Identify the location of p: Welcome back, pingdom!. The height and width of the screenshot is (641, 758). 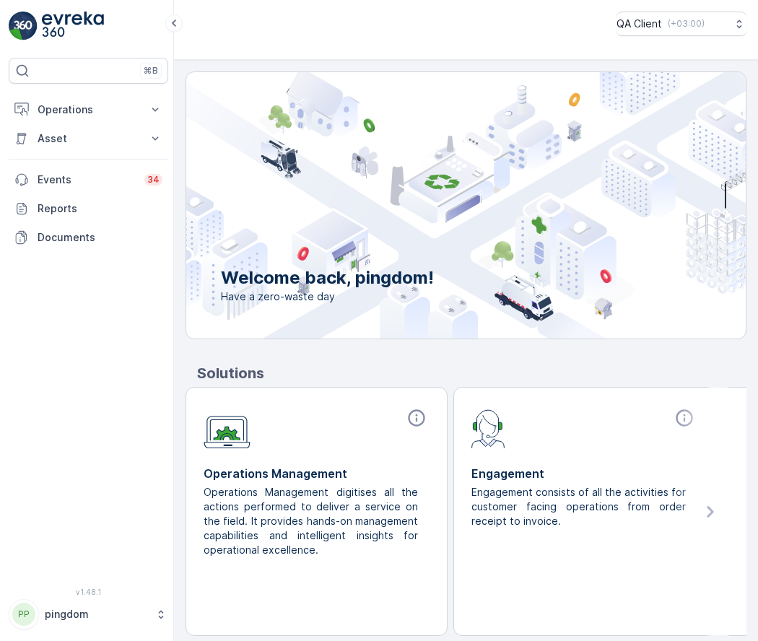
(327, 278).